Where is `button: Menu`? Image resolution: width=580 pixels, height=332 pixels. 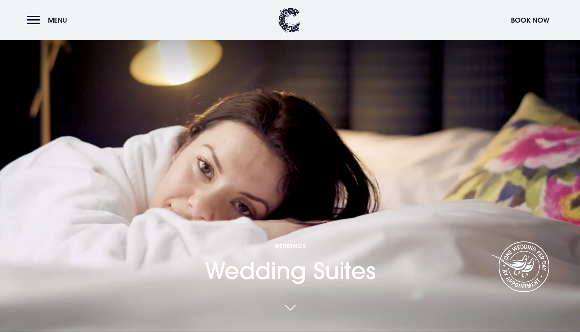 button: Menu is located at coordinates (49, 20).